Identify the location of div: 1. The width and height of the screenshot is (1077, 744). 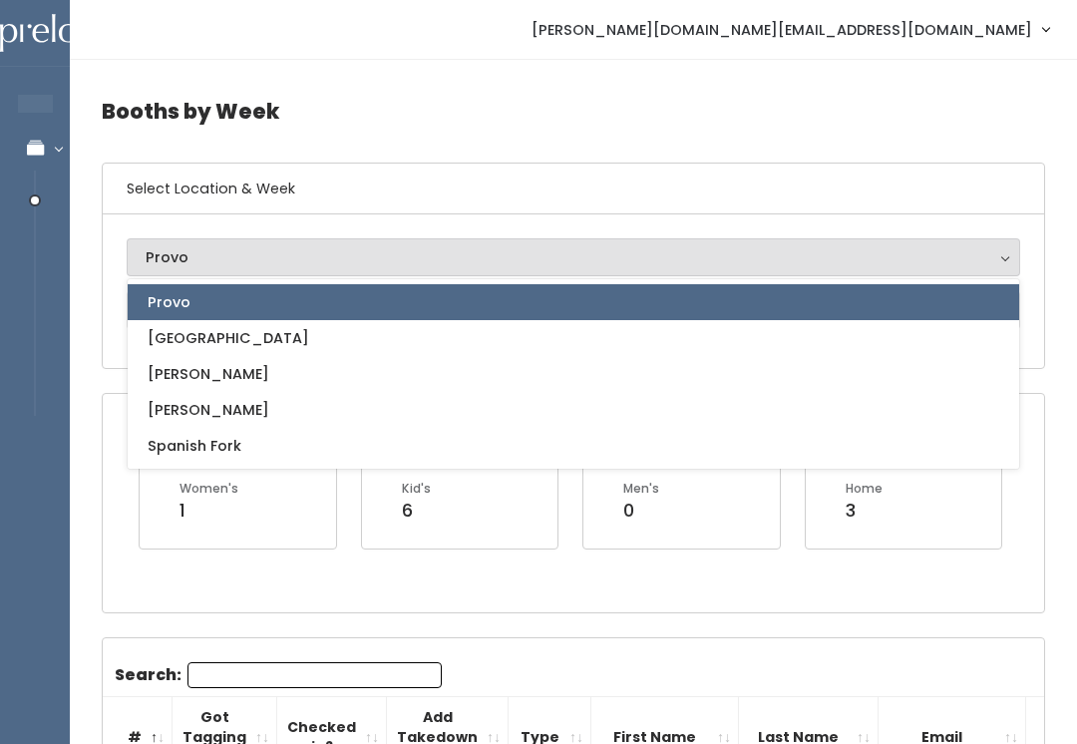
(208, 511).